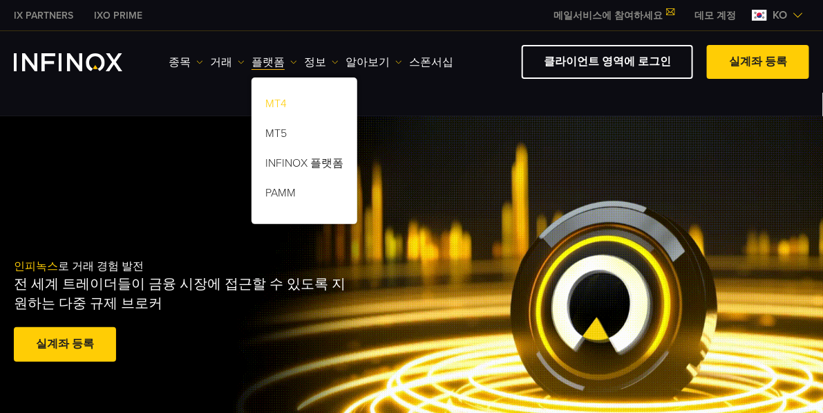  What do you see at coordinates (780, 15) in the screenshot?
I see `span: ko` at bounding box center [780, 15].